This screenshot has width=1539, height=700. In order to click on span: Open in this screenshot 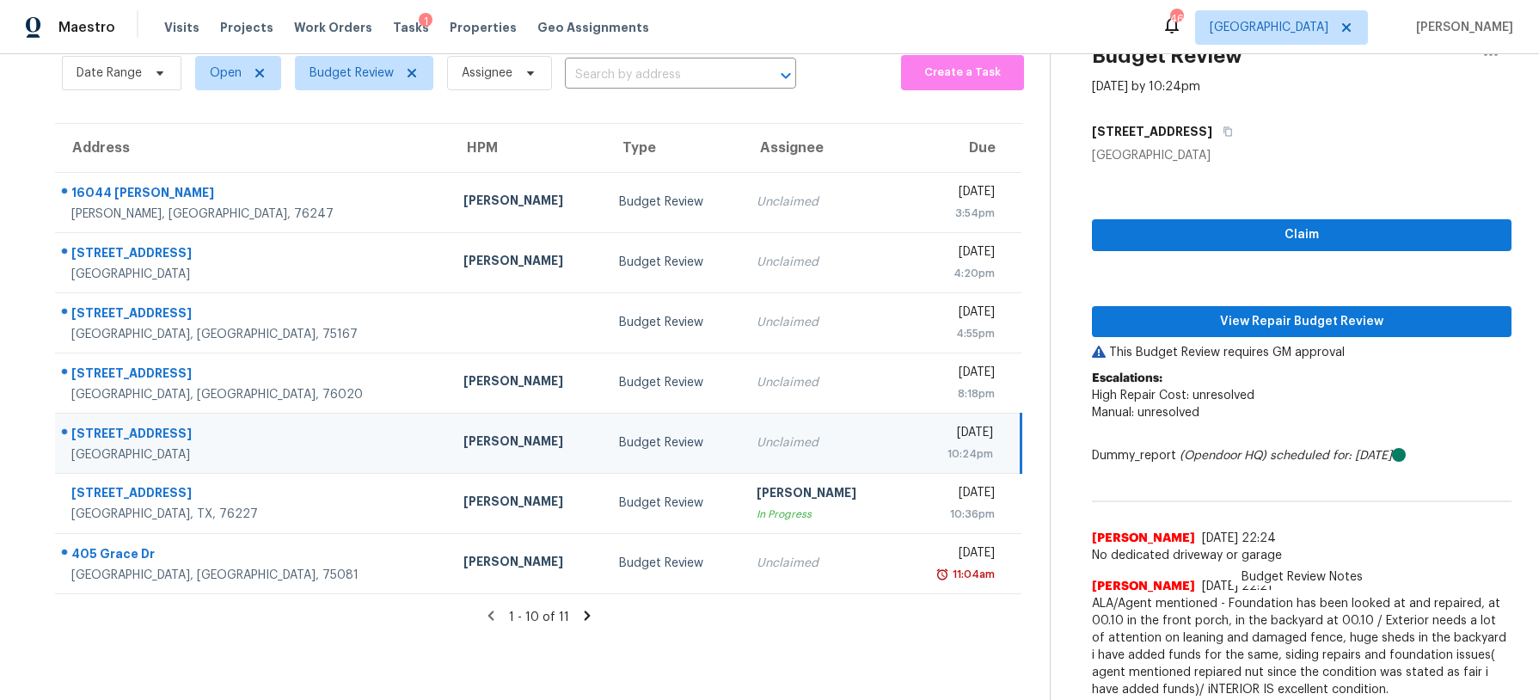, I will do `click(225, 73)`.